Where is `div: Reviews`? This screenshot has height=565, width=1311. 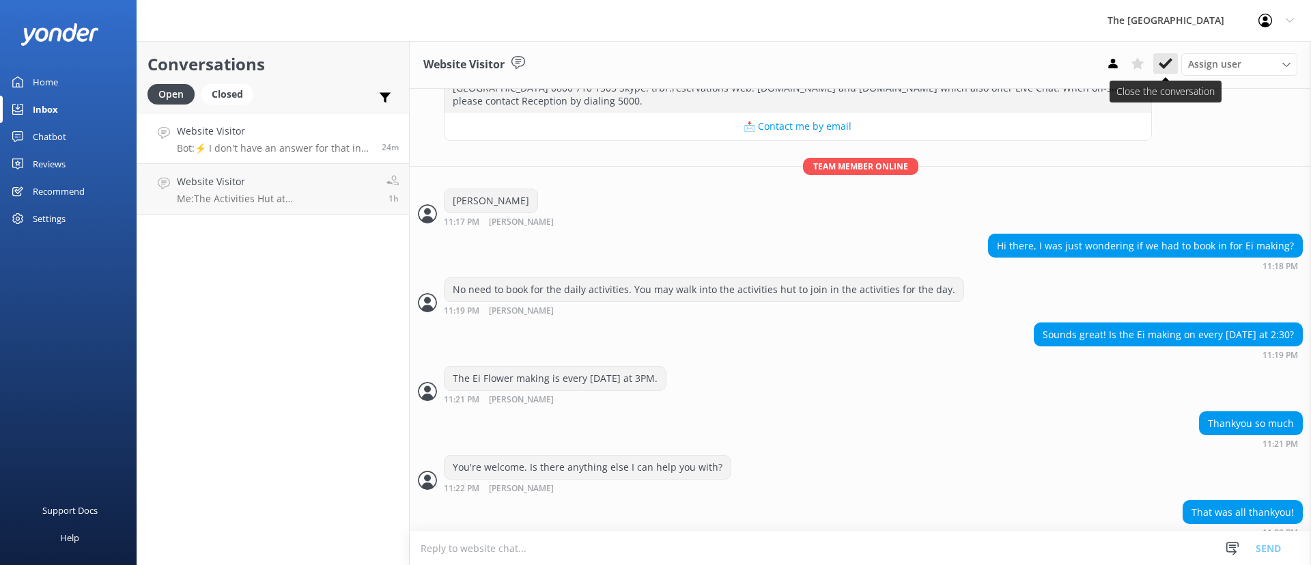 div: Reviews is located at coordinates (49, 164).